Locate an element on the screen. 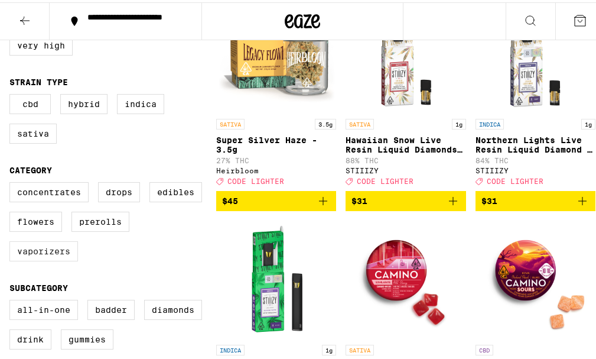 This screenshot has width=596, height=359. legend: Category is located at coordinates (31, 168).